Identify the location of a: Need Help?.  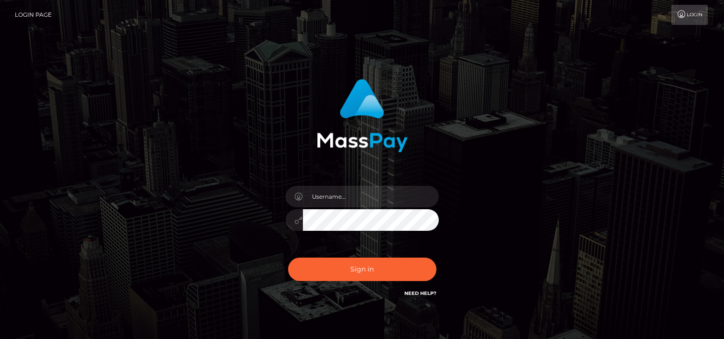
(420, 293).